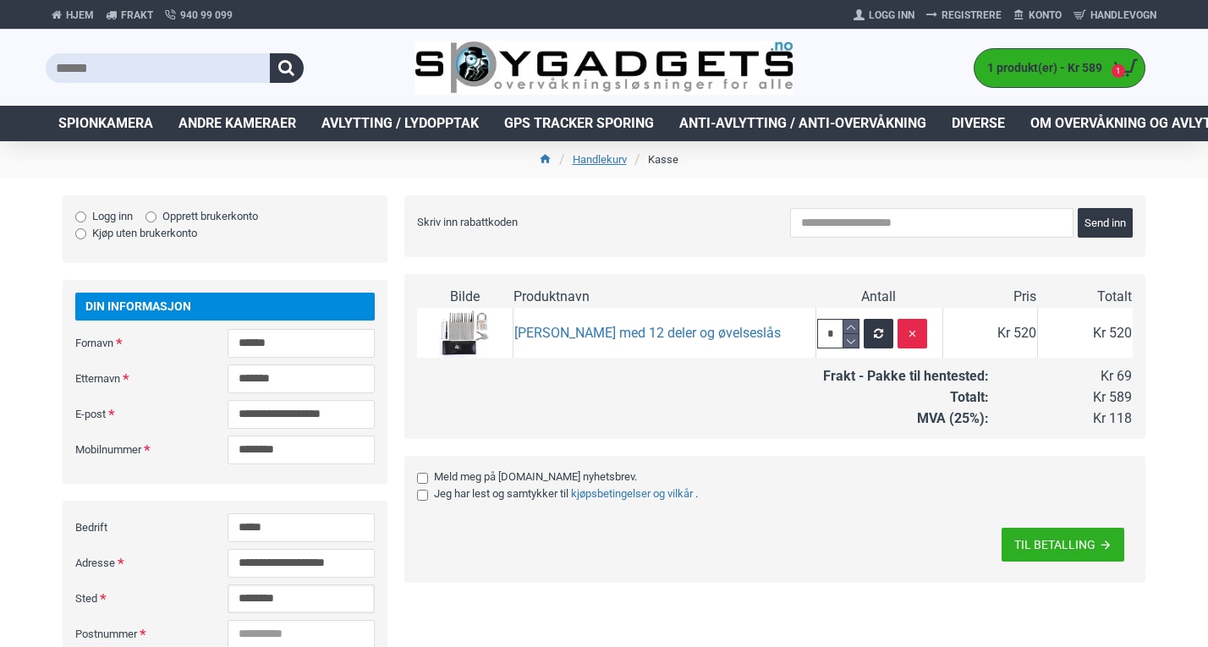 The width and height of the screenshot is (1208, 647). I want to click on label: Adresse, so click(151, 562).